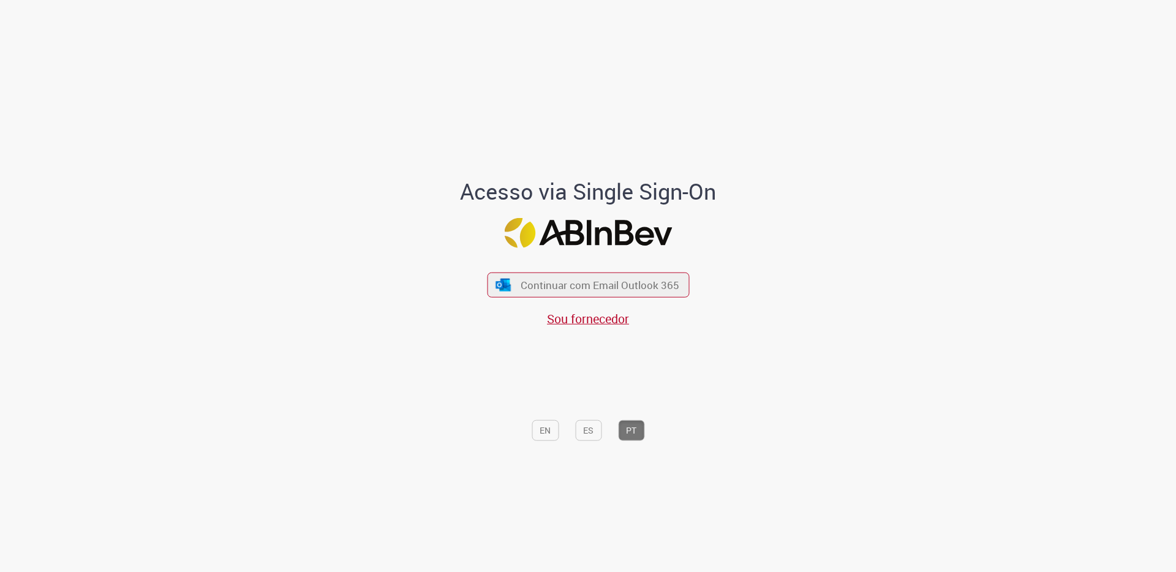  Describe the element at coordinates (545, 431) in the screenshot. I see `button: EN` at that location.